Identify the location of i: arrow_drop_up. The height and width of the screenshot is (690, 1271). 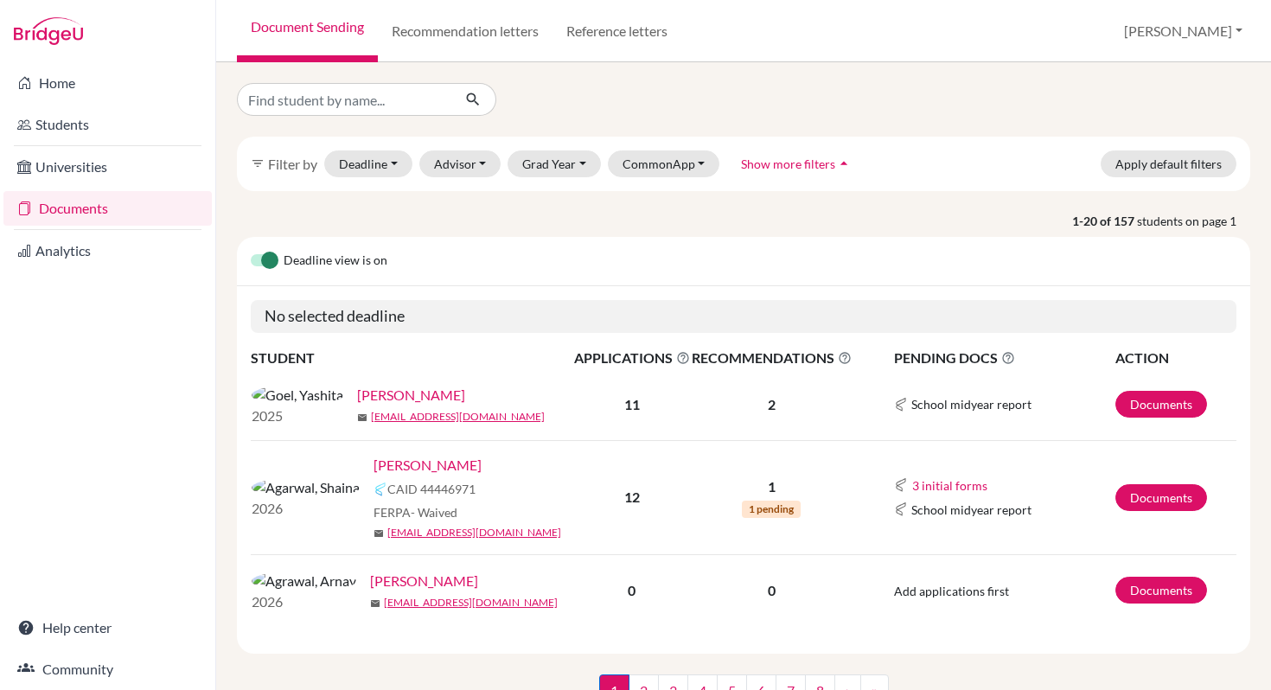
(844, 163).